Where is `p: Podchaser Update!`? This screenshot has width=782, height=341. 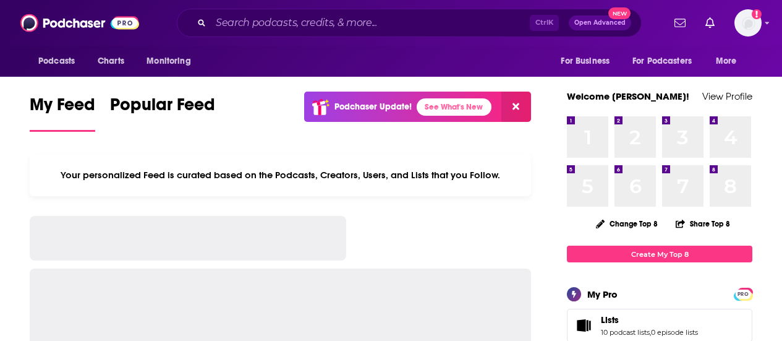
p: Podchaser Update! is located at coordinates (373, 106).